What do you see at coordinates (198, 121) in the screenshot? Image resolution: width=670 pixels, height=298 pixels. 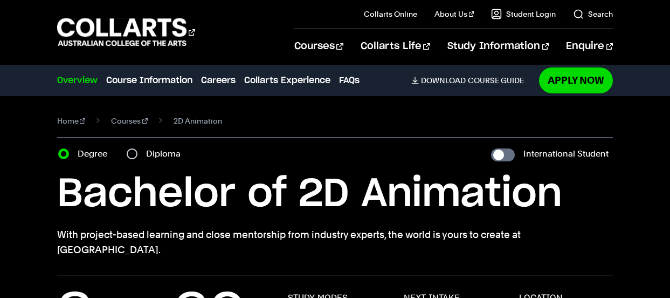 I see `span: 2D Animation` at bounding box center [198, 121].